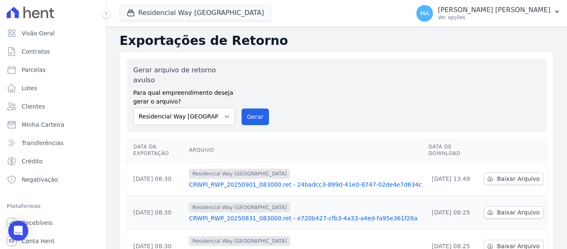 The image size is (567, 249). What do you see at coordinates (53, 70) in the screenshot?
I see `a: Parcelas` at bounding box center [53, 70].